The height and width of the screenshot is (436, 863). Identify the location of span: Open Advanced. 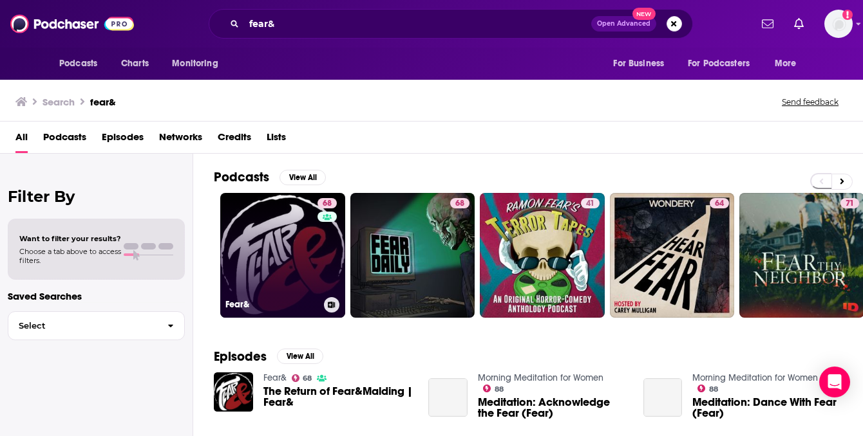
(623, 24).